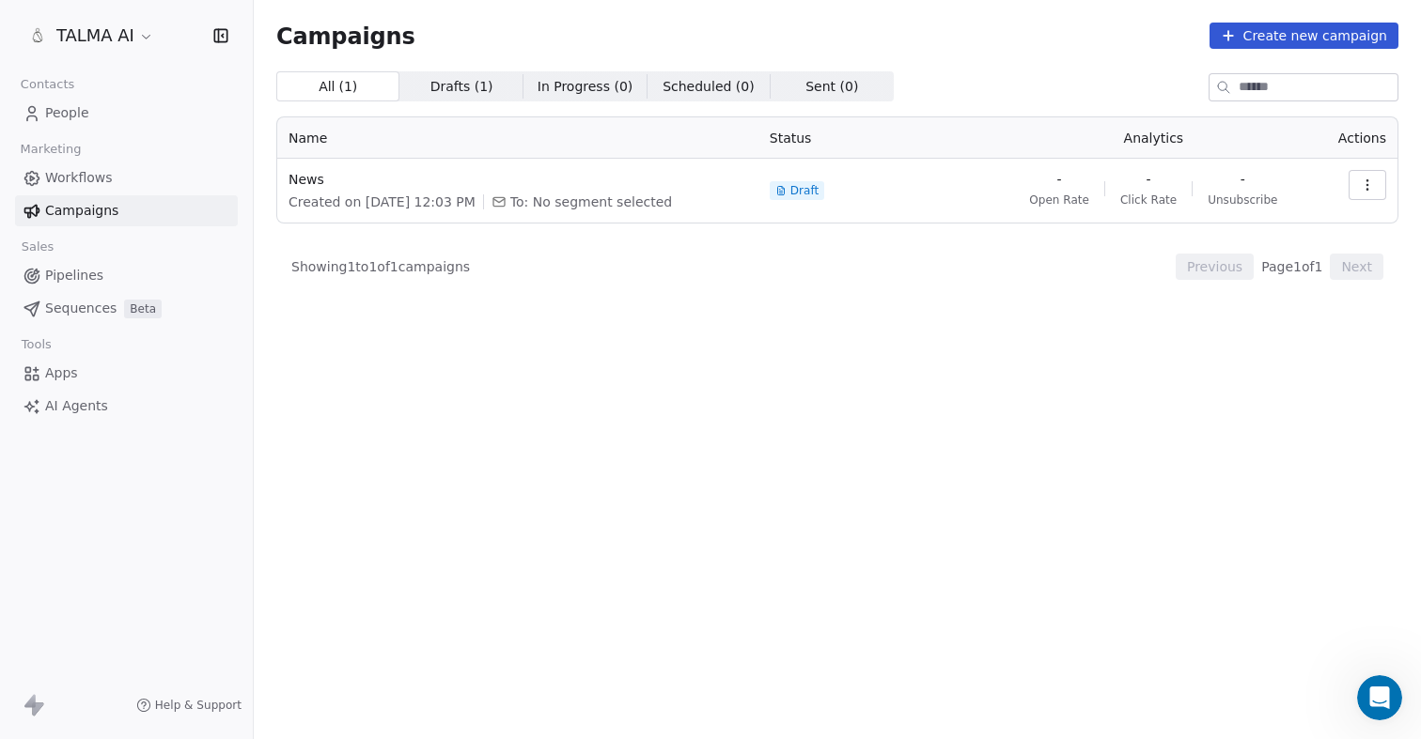 This screenshot has width=1421, height=739. What do you see at coordinates (38, 247) in the screenshot?
I see `span: Sales` at bounding box center [38, 247].